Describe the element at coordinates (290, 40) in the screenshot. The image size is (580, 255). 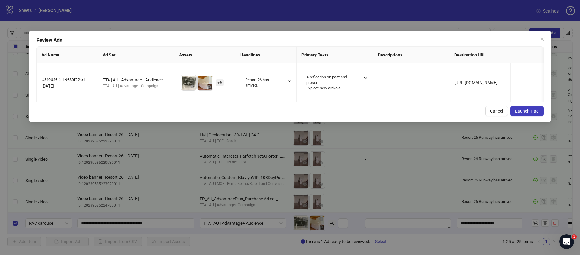
I see `div: Review Ads` at that location.